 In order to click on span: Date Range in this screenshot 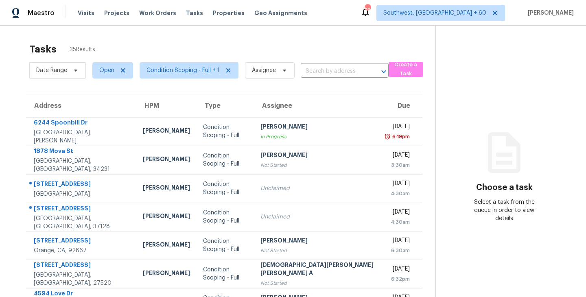, I will do `click(52, 70)`.